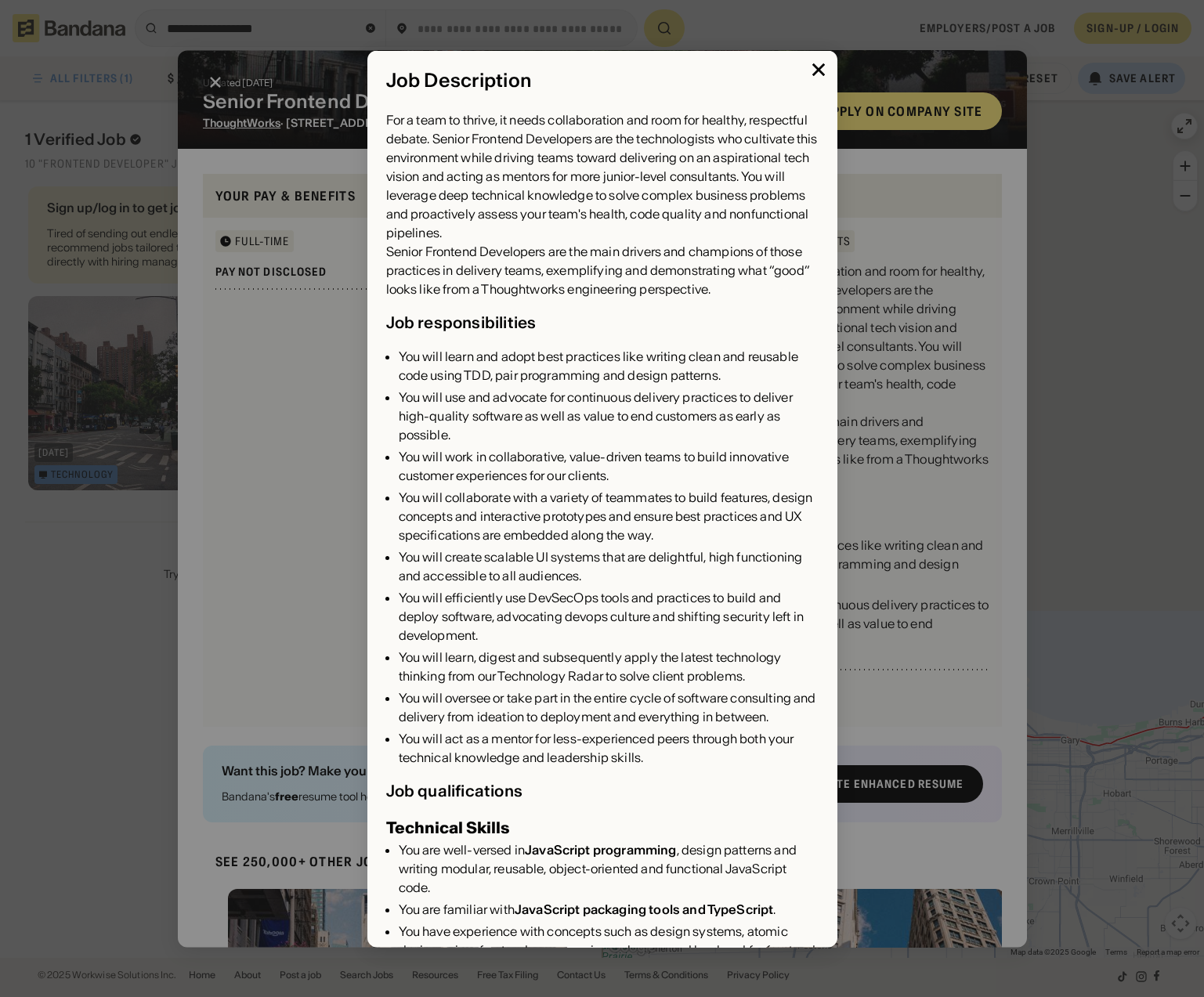 The image size is (1204, 997). I want to click on div: Job responsibilities, so click(462, 322).